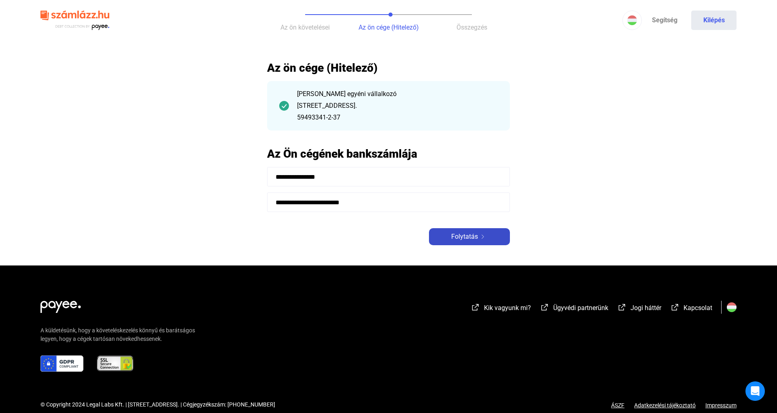  Describe the element at coordinates (284, 106) in the screenshot. I see `img: checkmark-darker-green-circle` at that location.